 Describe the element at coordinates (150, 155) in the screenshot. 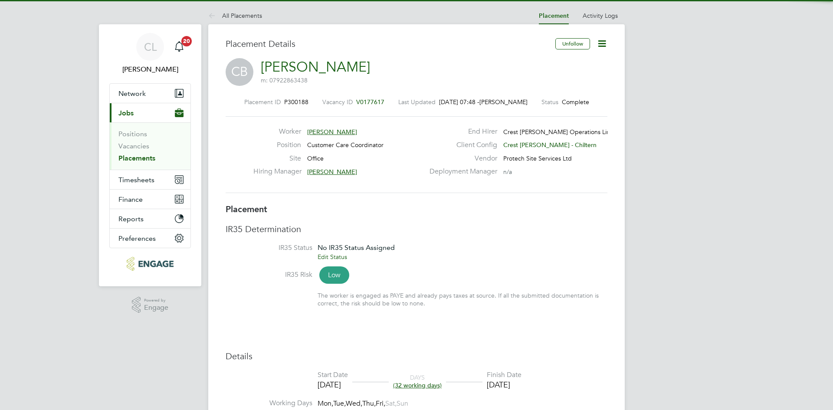

I see `nav: Main navigation` at that location.